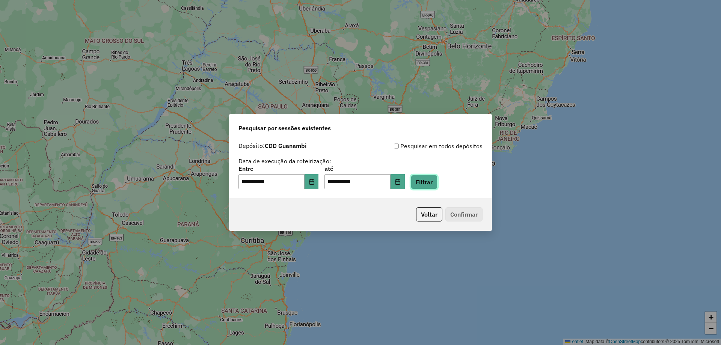 The image size is (721, 345). What do you see at coordinates (272, 146) in the screenshot?
I see `label: Depósito:` at bounding box center [272, 146].